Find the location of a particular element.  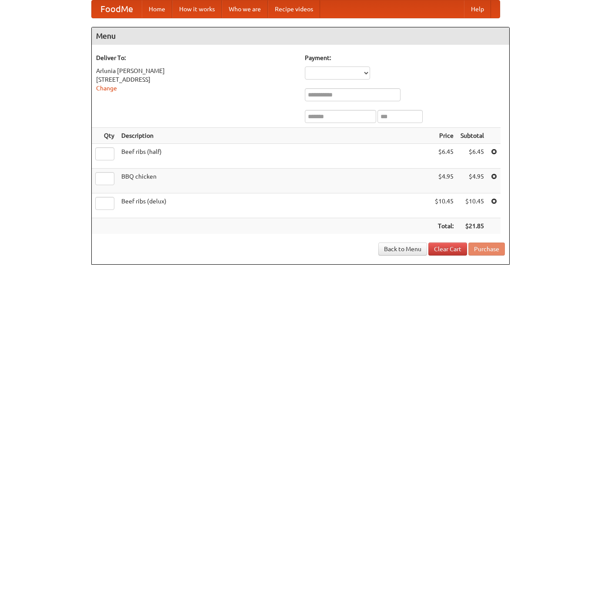

h5: Payment: is located at coordinates (405, 58).